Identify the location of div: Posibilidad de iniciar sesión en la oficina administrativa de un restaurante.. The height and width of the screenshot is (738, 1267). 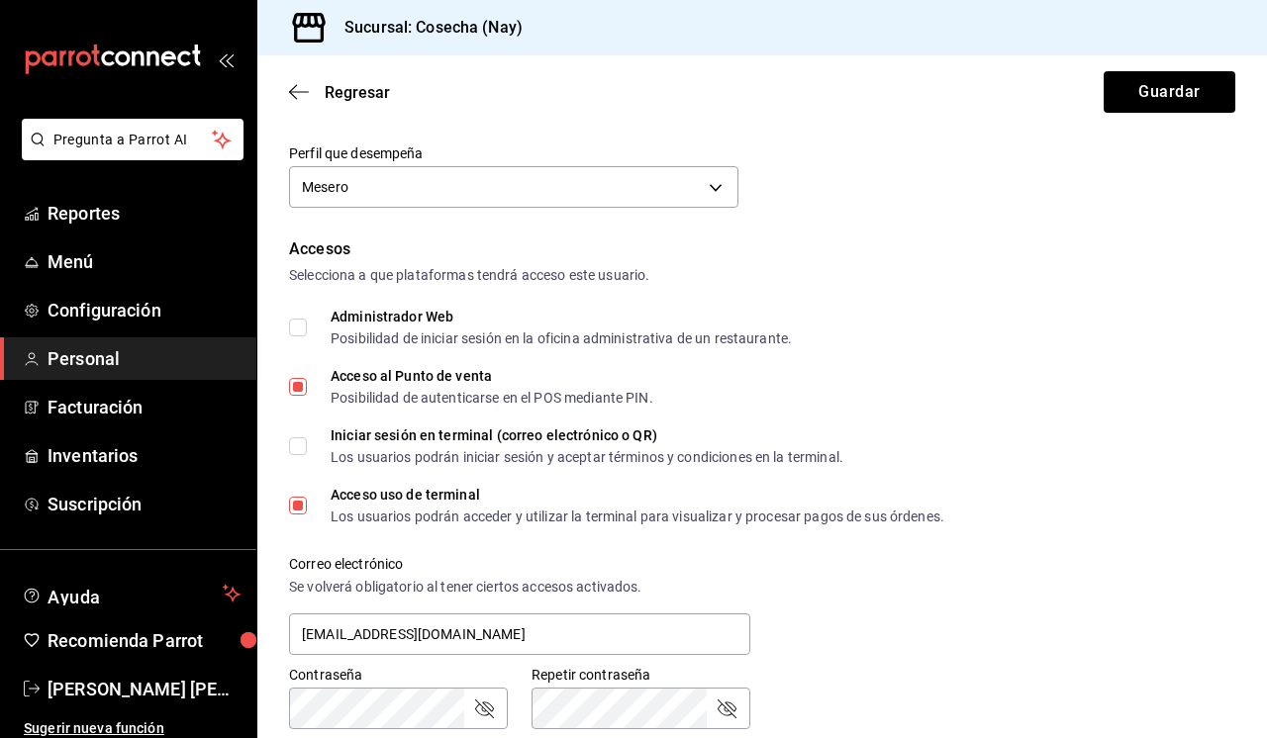
(561, 338).